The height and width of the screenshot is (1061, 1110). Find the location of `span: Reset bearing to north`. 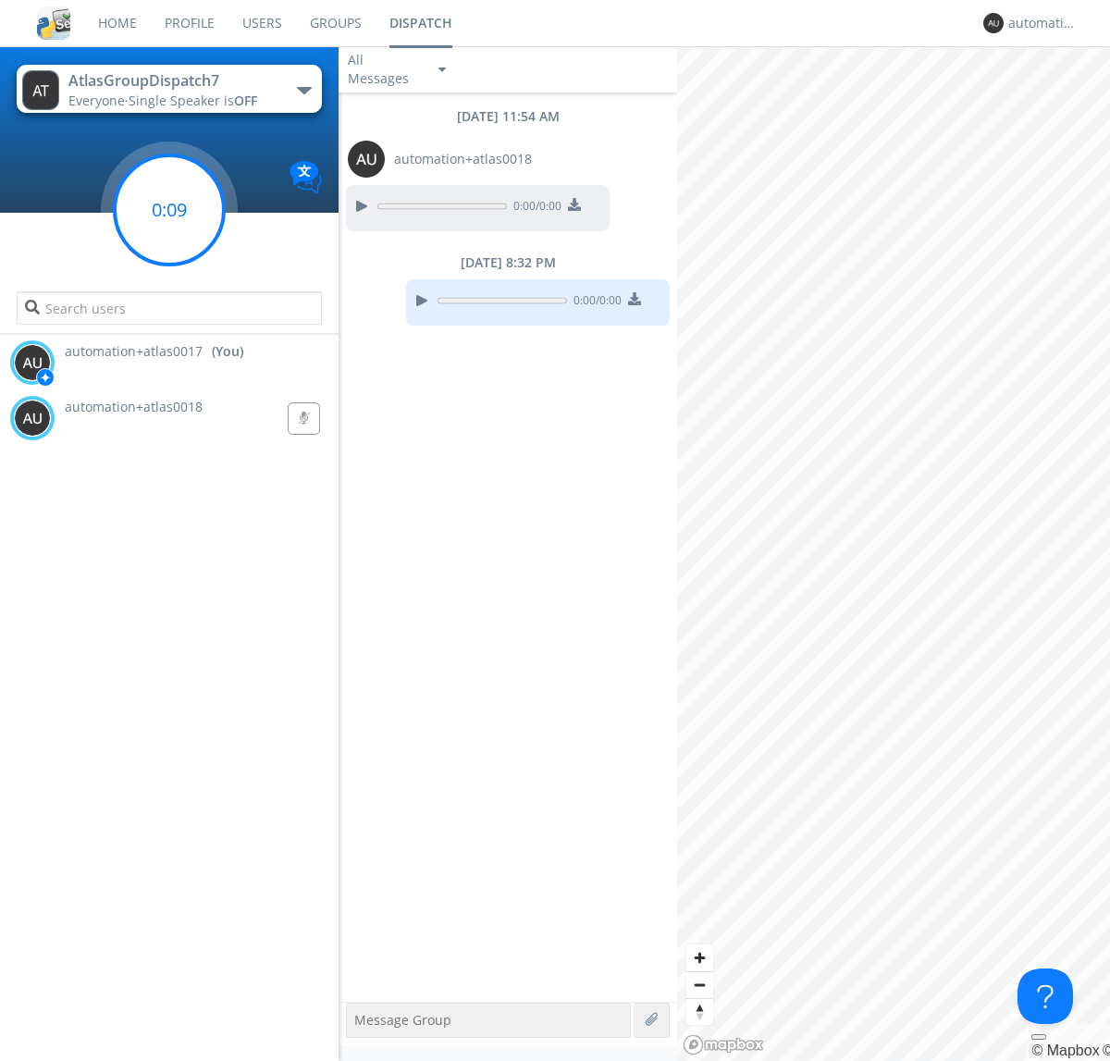

span: Reset bearing to north is located at coordinates (699, 1012).